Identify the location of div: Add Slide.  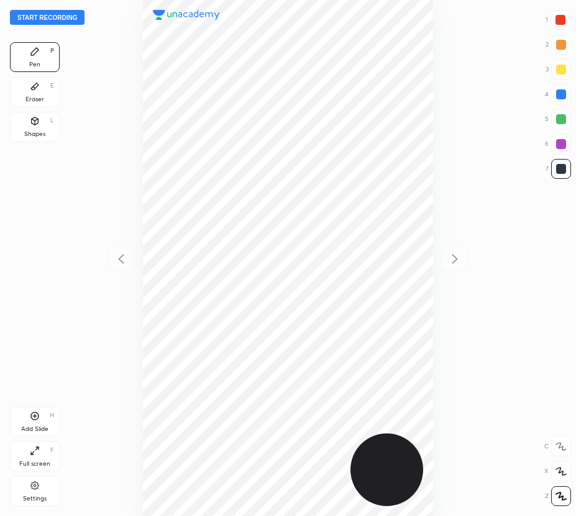
(35, 429).